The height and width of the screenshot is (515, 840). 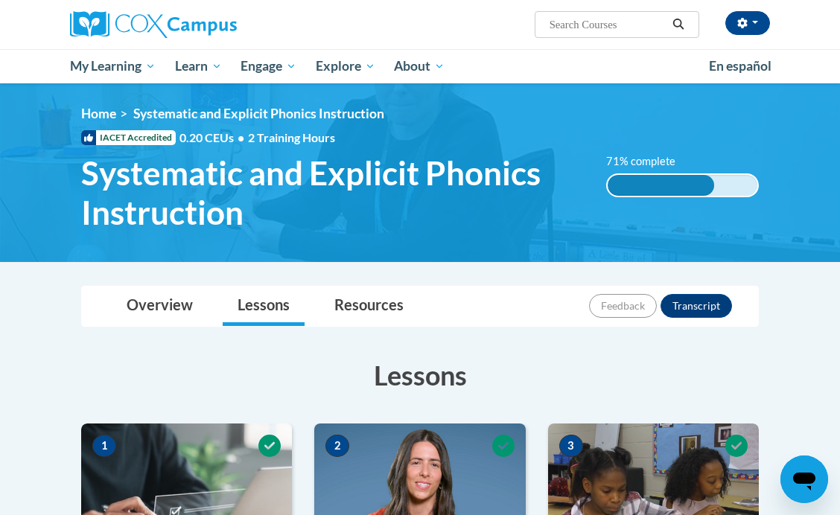 I want to click on a: Engage, so click(x=268, y=66).